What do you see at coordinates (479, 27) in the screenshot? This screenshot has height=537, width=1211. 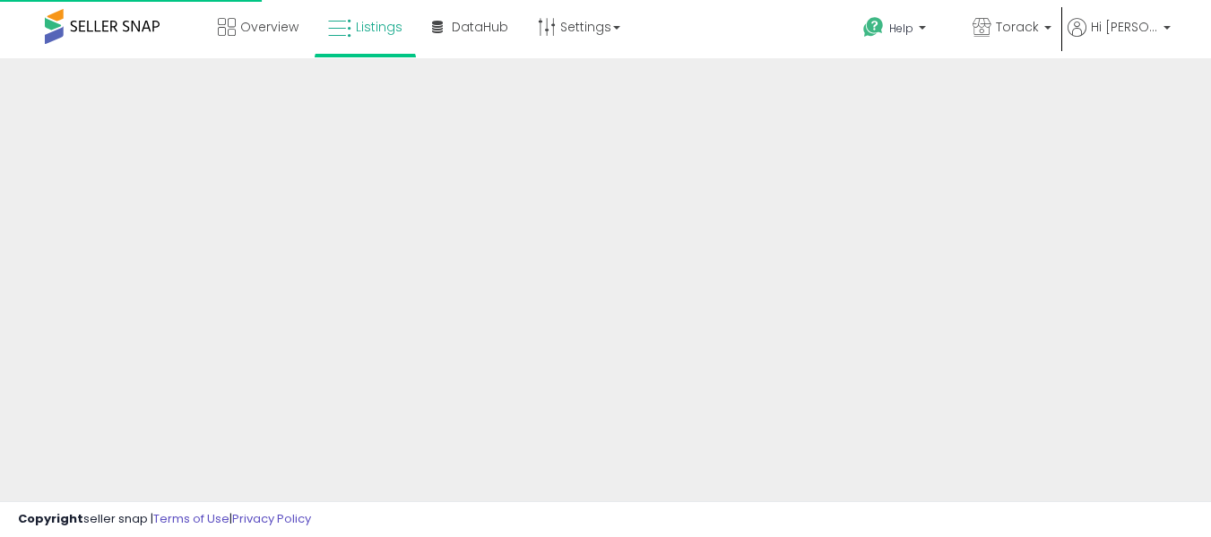 I see `span: DataHub` at bounding box center [479, 27].